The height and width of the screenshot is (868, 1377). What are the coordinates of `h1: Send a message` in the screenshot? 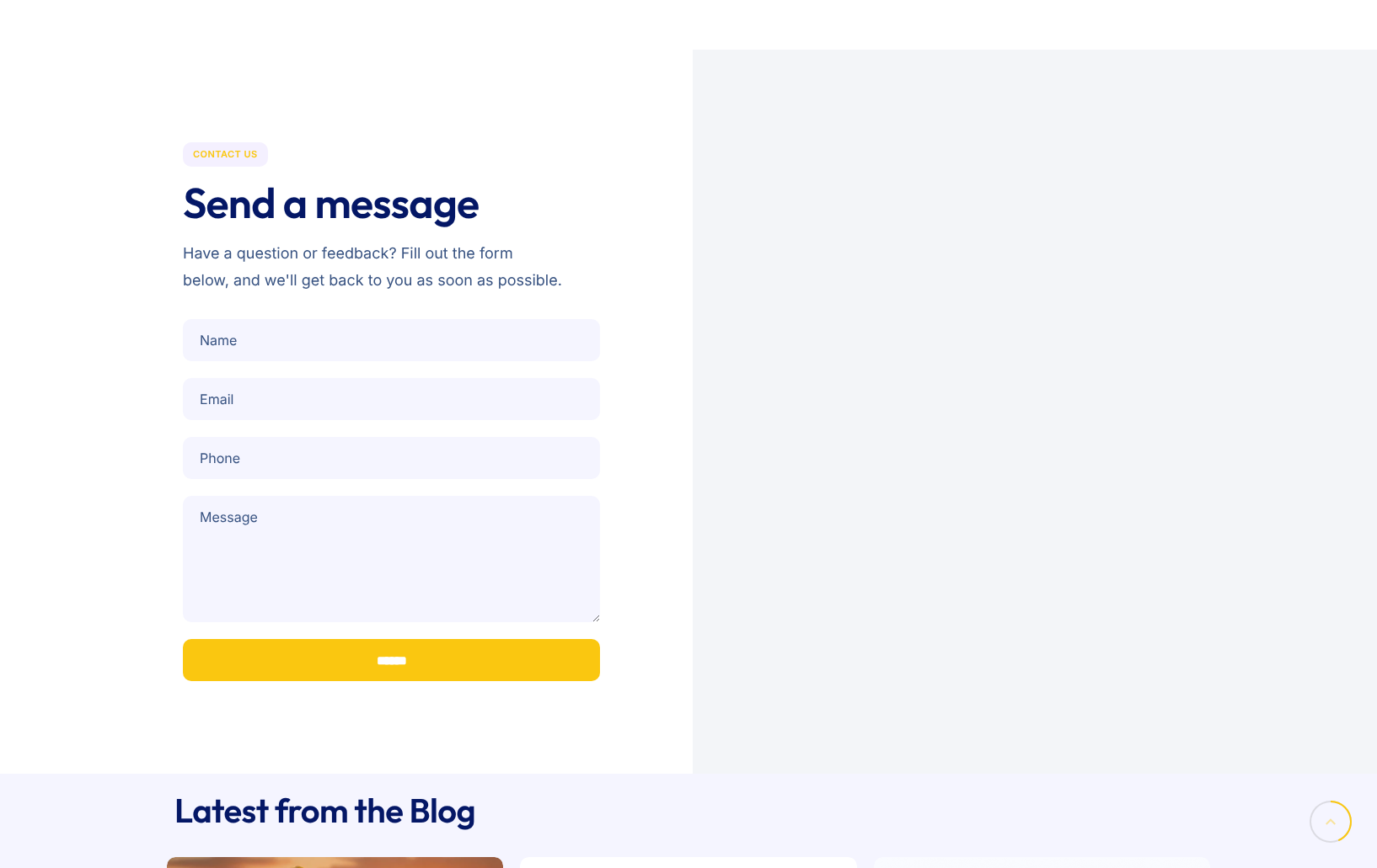 It's located at (391, 203).